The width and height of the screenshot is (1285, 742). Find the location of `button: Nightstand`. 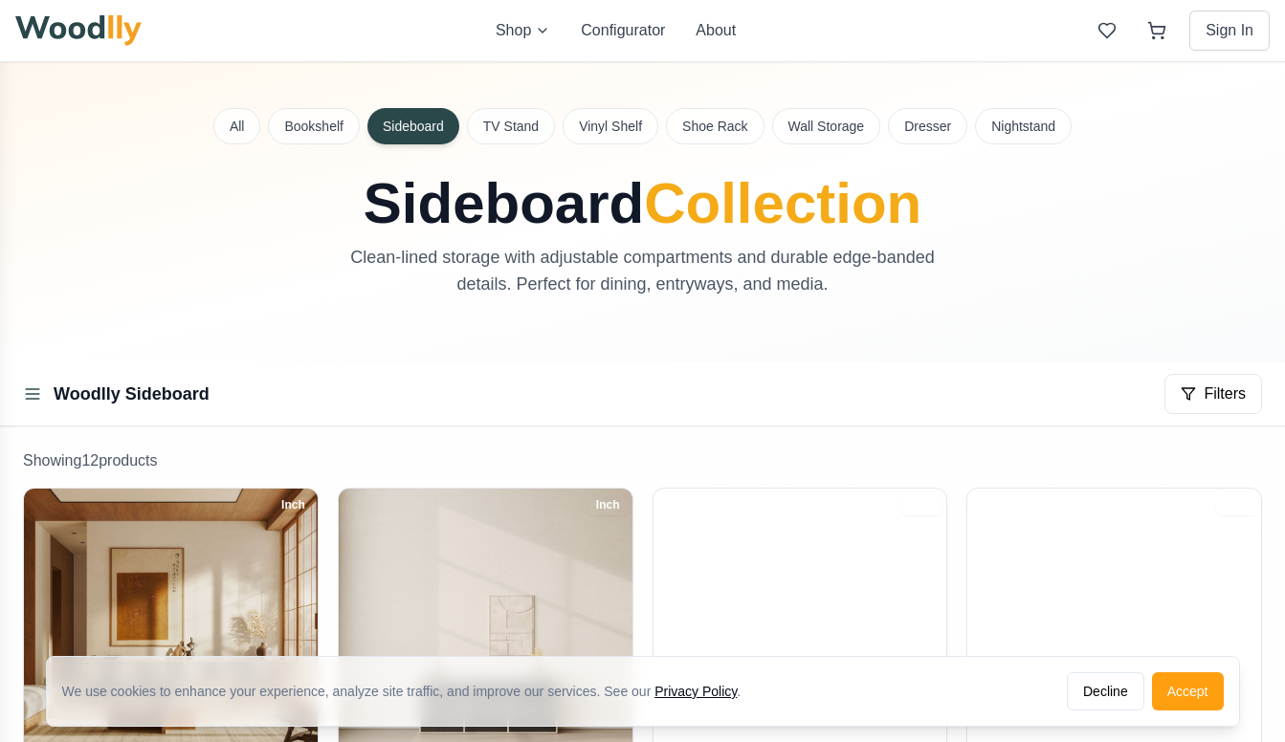

button: Nightstand is located at coordinates (1023, 126).